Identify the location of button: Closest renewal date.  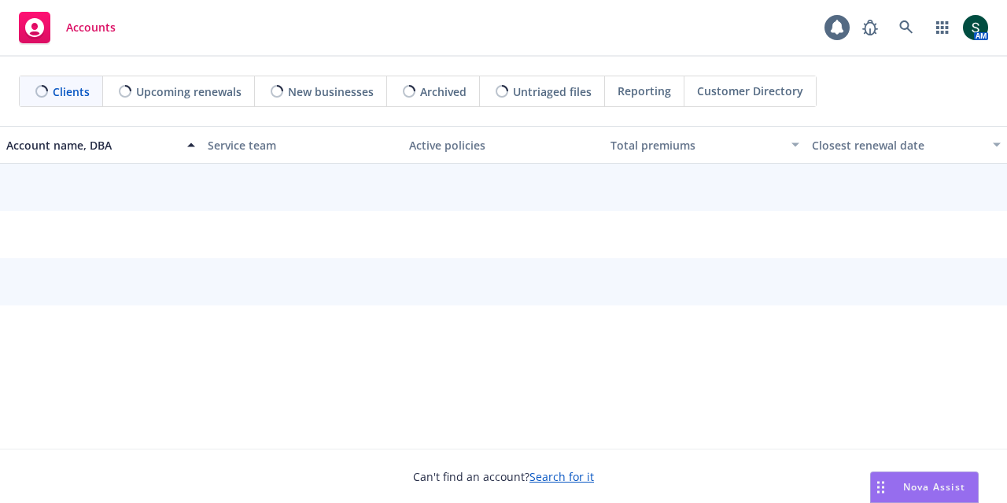
(906, 145).